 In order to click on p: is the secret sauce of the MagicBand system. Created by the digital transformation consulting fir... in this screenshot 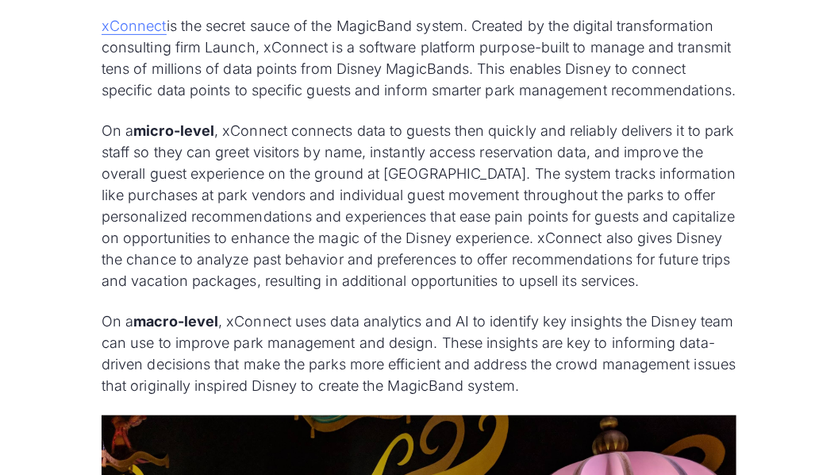, I will do `click(419, 58)`.